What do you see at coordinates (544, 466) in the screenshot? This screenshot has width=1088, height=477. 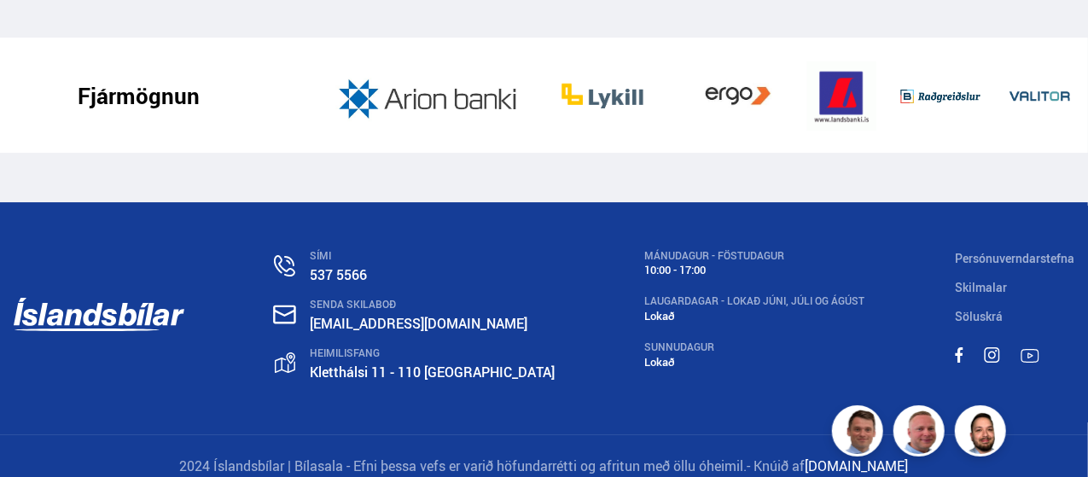 I see `p: 2024 Íslandsbílar | Bílasala - Efni þessa vefs er varið höfundarrétti og afritun með öllu óheimil.` at bounding box center [544, 466].